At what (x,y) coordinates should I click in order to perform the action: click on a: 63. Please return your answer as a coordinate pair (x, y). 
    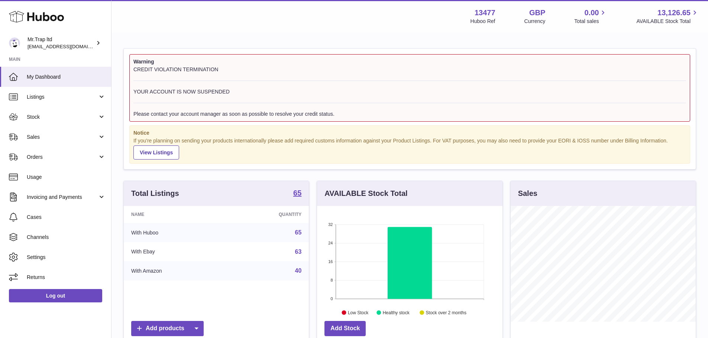
    Looking at the image, I should click on (298, 252).